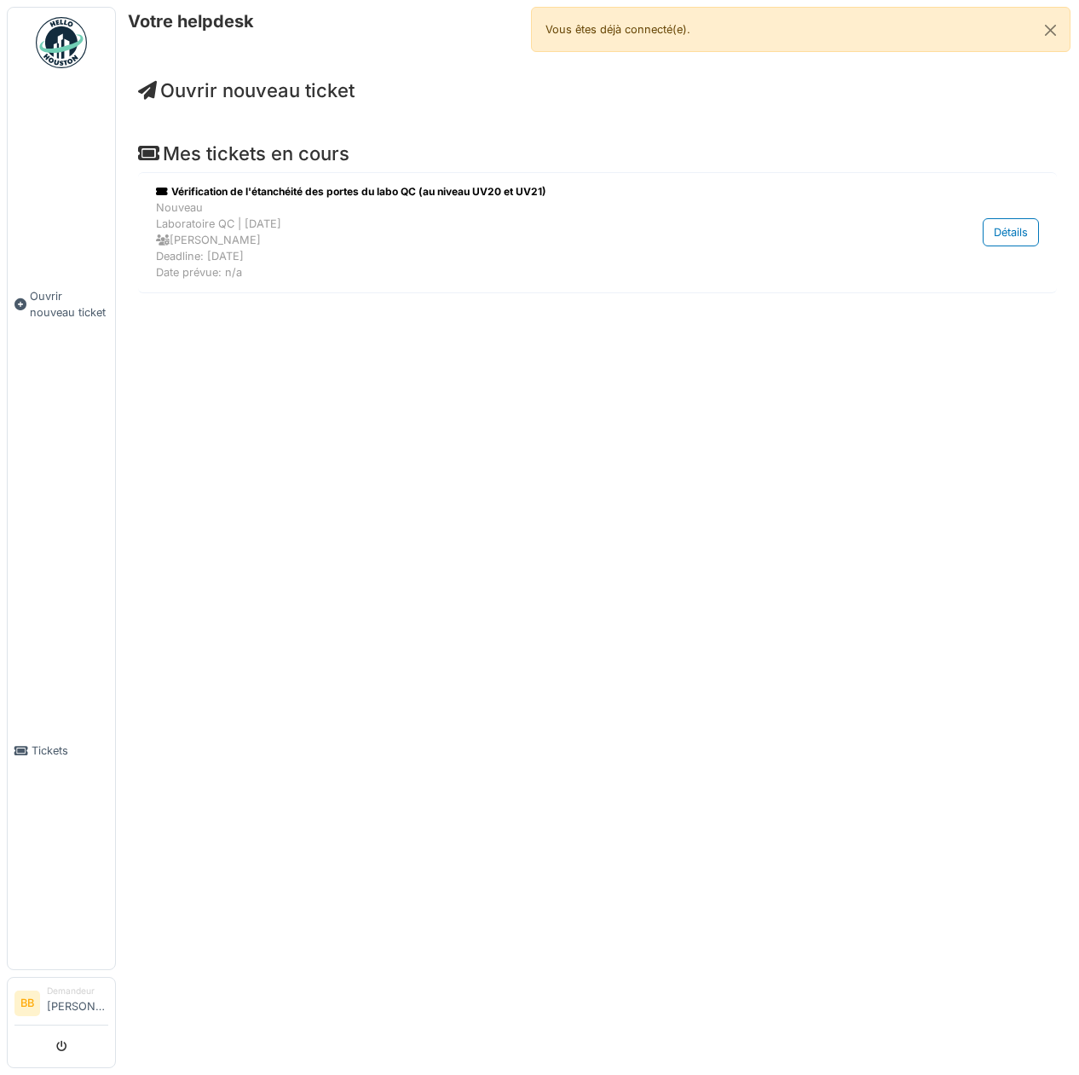  I want to click on button: Close, so click(1050, 30).